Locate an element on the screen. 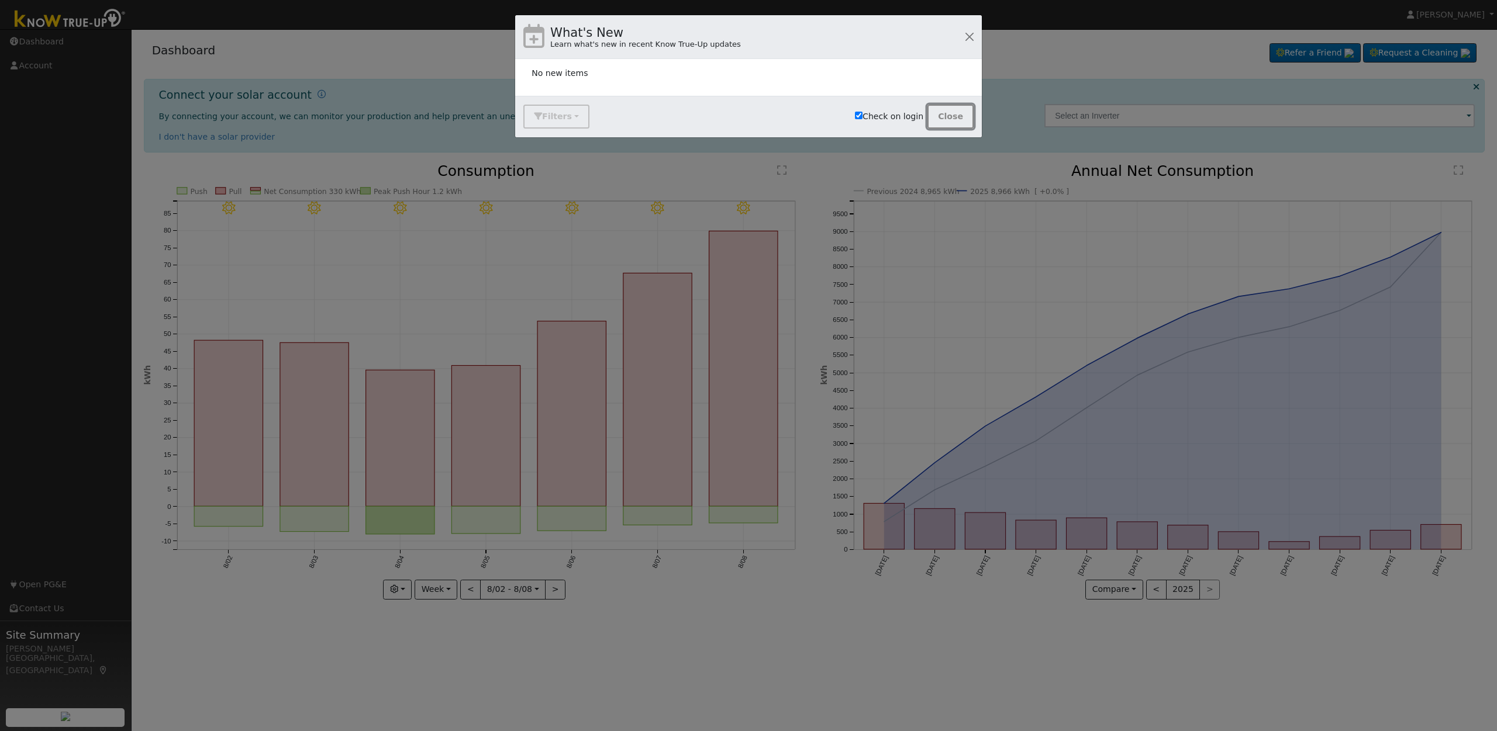 The width and height of the screenshot is (1497, 731). label: Check on login is located at coordinates (889, 116).